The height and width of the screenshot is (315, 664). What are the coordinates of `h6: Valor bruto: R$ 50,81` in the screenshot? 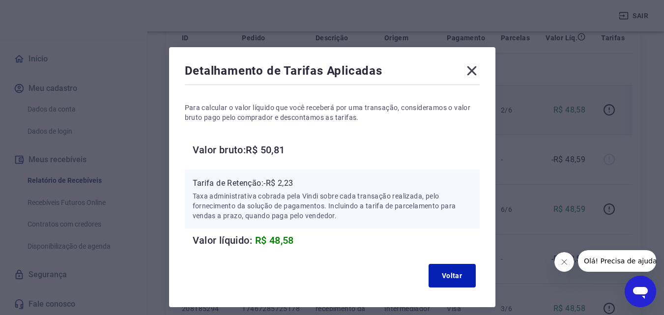 It's located at (336, 150).